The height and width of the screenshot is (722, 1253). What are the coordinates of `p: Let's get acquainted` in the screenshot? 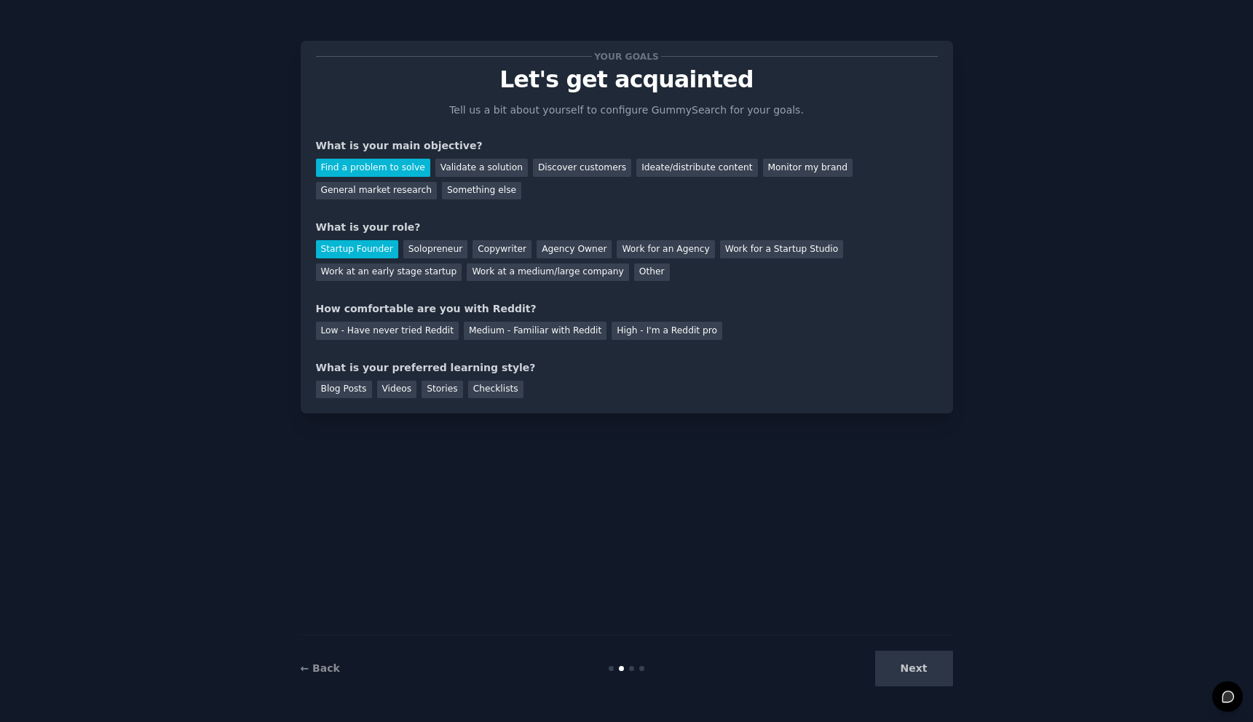 It's located at (627, 79).